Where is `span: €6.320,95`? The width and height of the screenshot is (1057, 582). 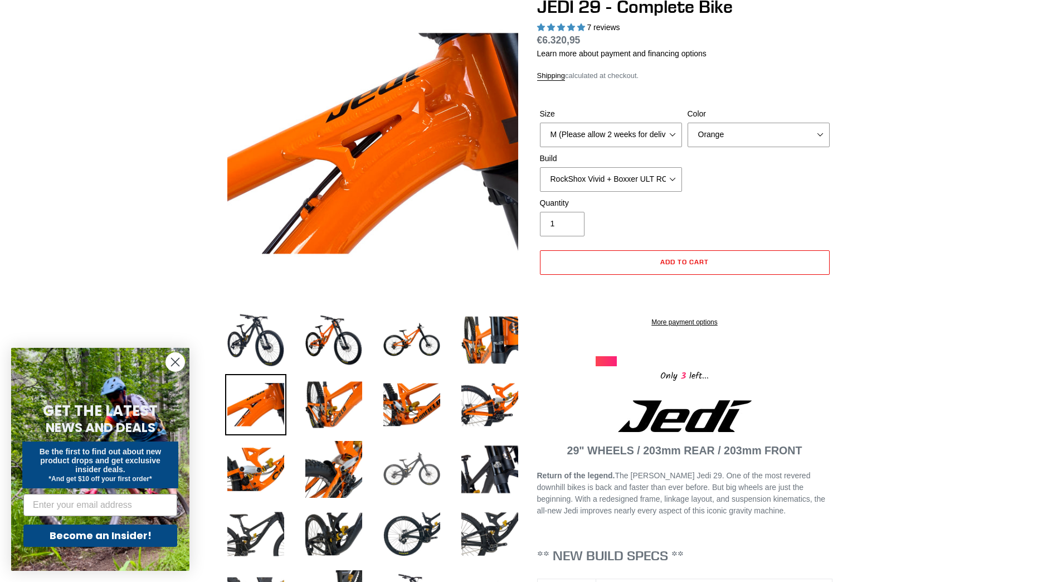 span: €6.320,95 is located at coordinates (559, 40).